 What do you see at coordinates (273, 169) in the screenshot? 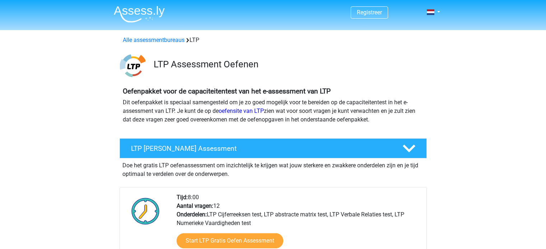
I see `div: Doe het gratis LTP oefenassessment om inzichtelijk te krijgen wat jouw sterkere en zwakkere onder...` at bounding box center [273, 169].